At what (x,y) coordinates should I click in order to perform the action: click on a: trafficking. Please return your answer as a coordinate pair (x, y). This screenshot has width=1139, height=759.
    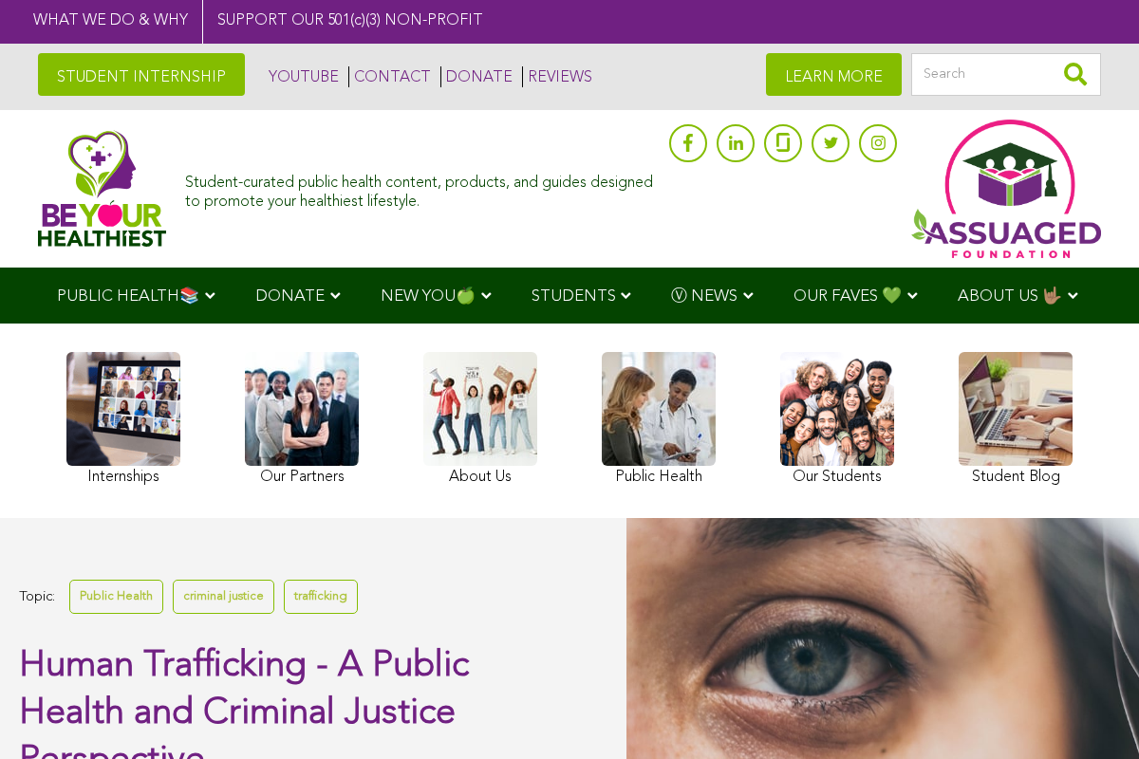
    Looking at the image, I should click on (321, 596).